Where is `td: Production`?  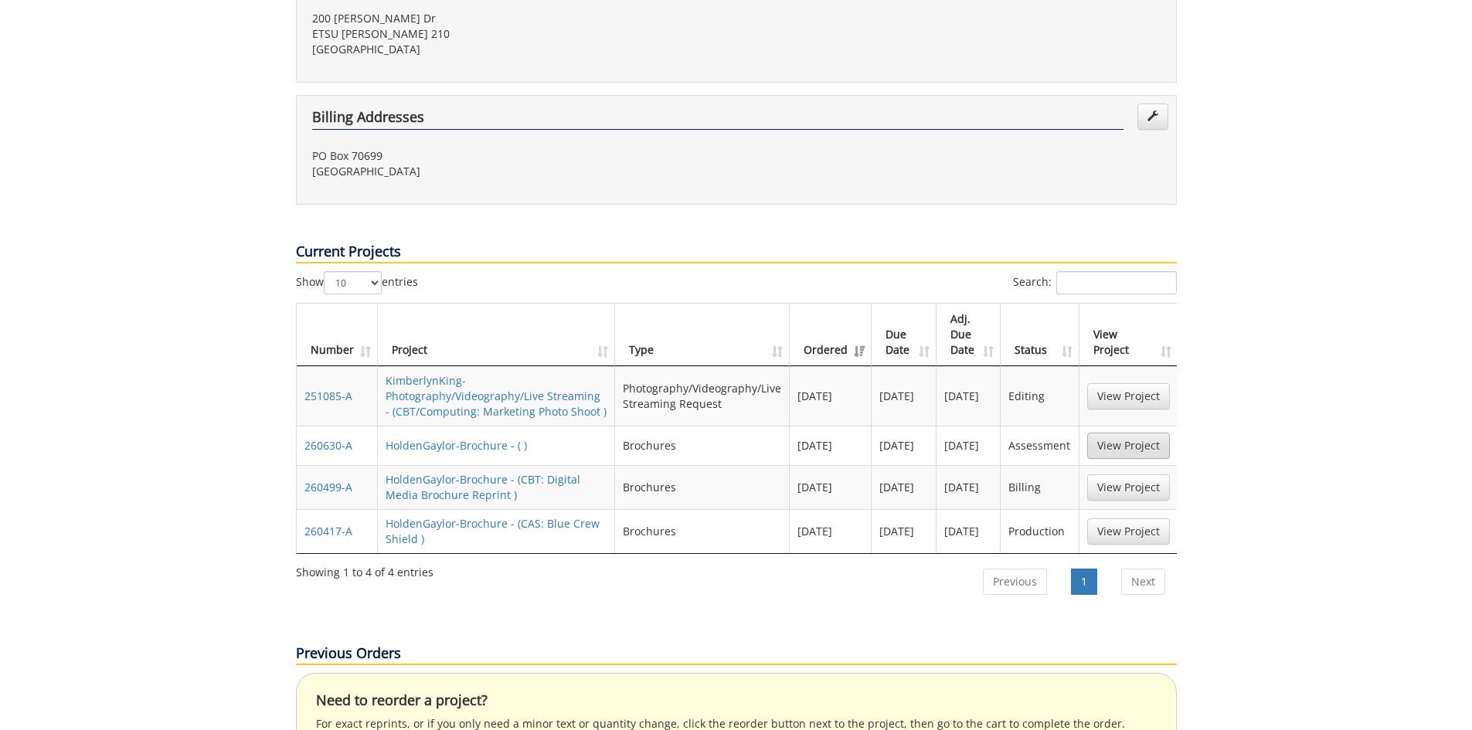
td: Production is located at coordinates (1040, 531).